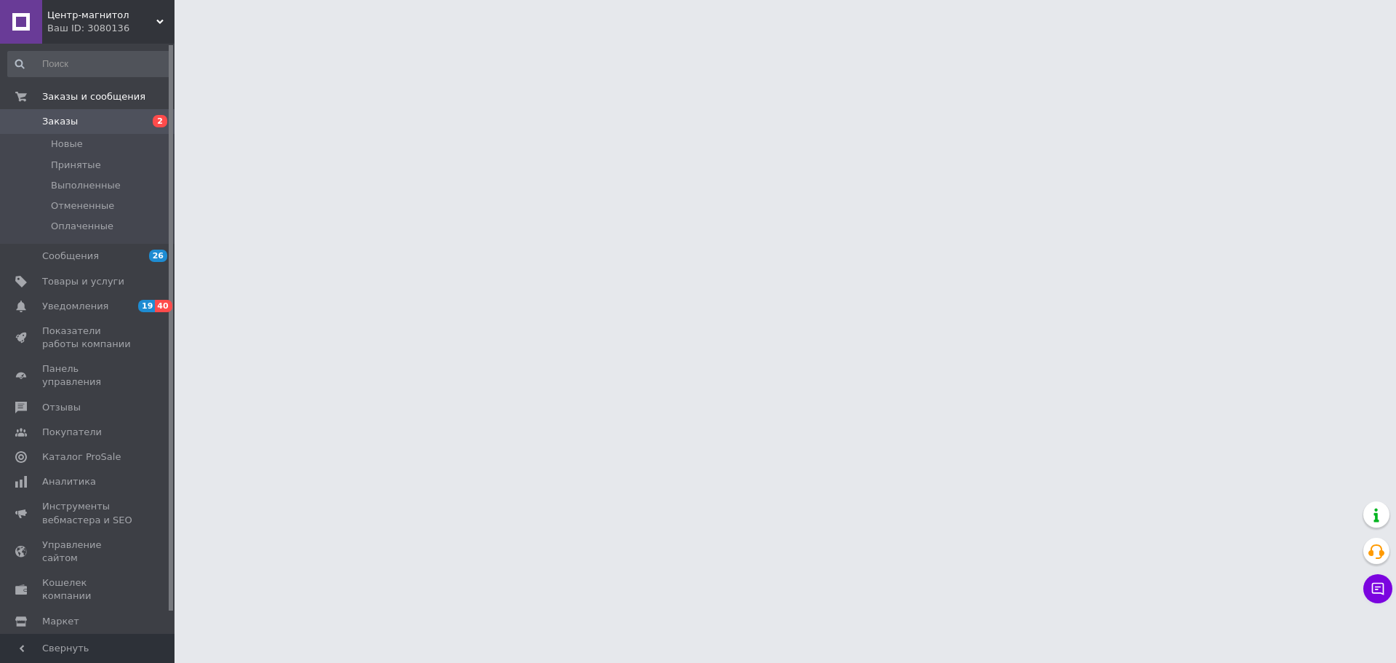 The height and width of the screenshot is (663, 1396). What do you see at coordinates (81, 457) in the screenshot?
I see `span: Каталог ProSale` at bounding box center [81, 457].